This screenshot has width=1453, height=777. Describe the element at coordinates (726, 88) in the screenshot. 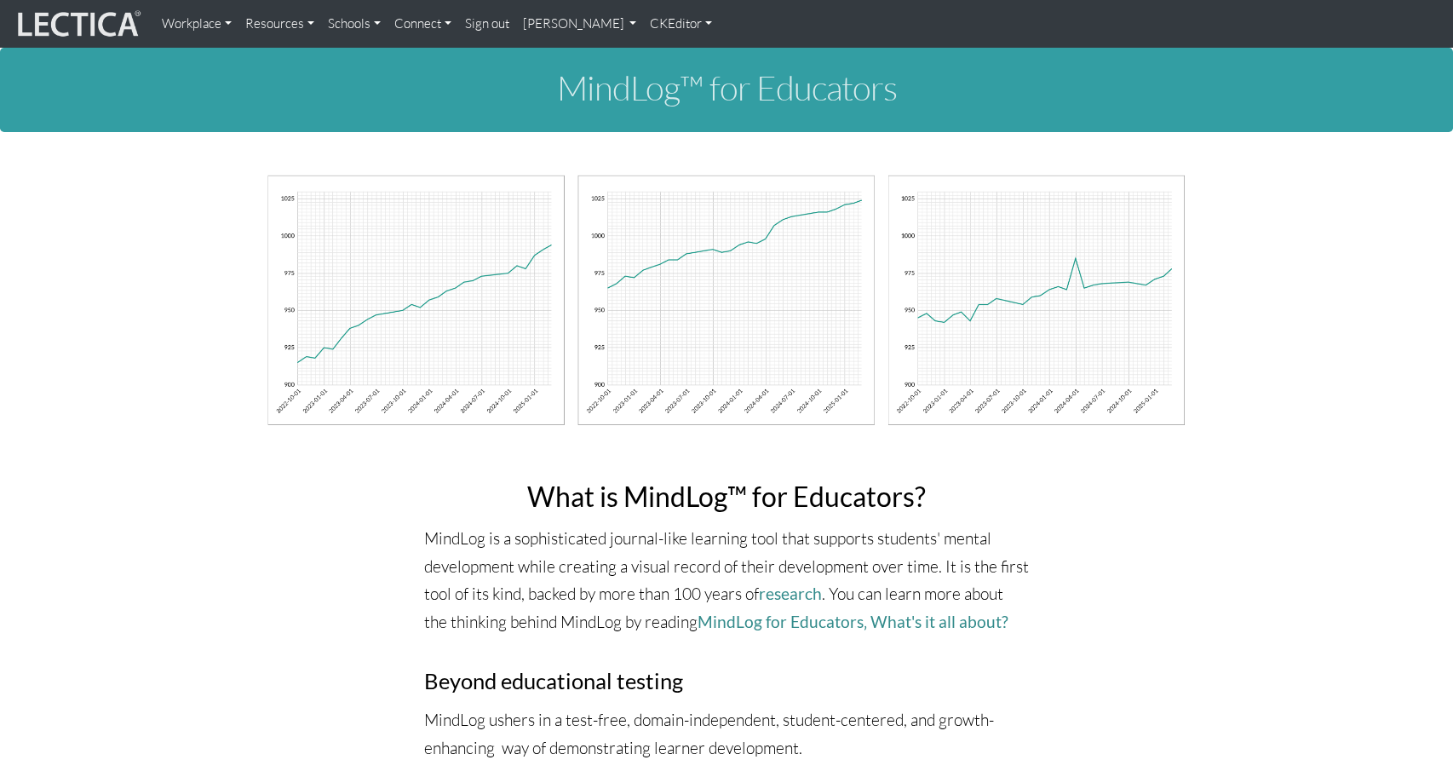

I see `h1: MindLog™ for Educators` at that location.